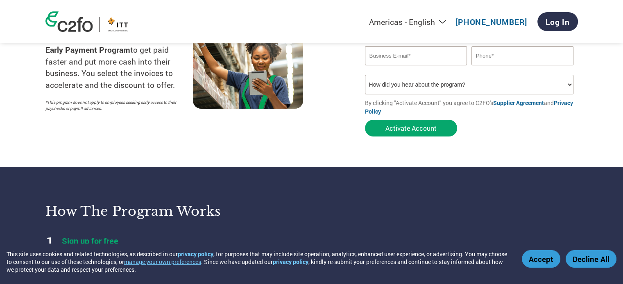 The height and width of the screenshot is (284, 623). I want to click on p: Suppliers choose C2FO and the to get paid faster and put more cash into their business. You selec..., so click(119, 62).